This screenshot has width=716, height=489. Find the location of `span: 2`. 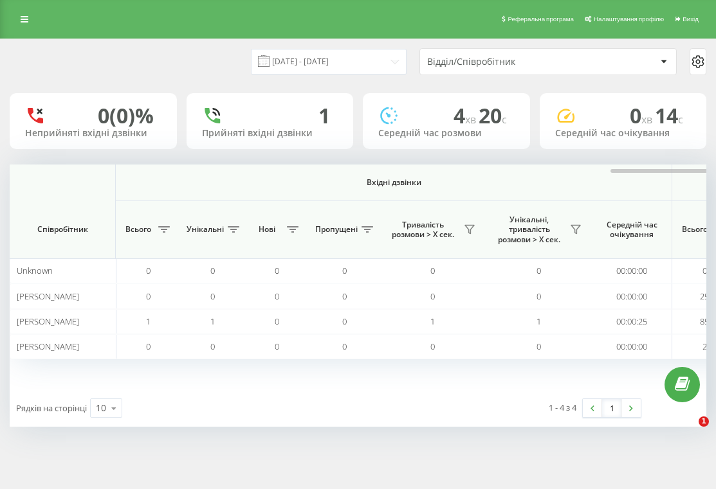

span: 2 is located at coordinates (704, 347).